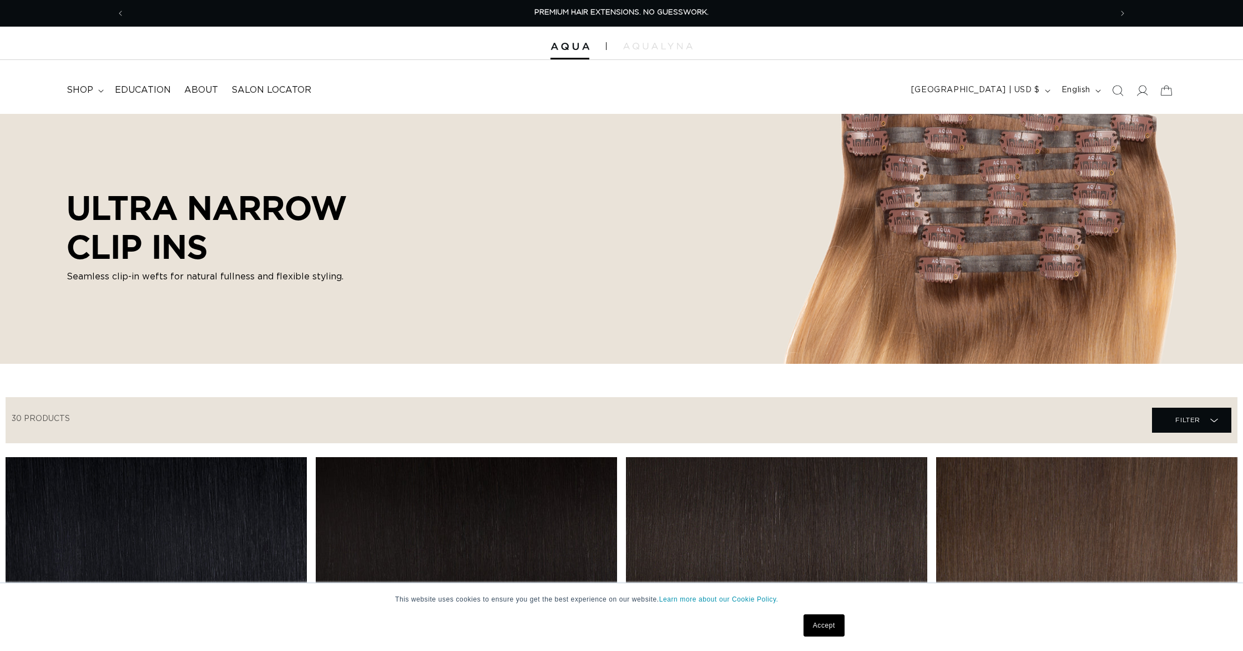  I want to click on a: Accept, so click(824, 625).